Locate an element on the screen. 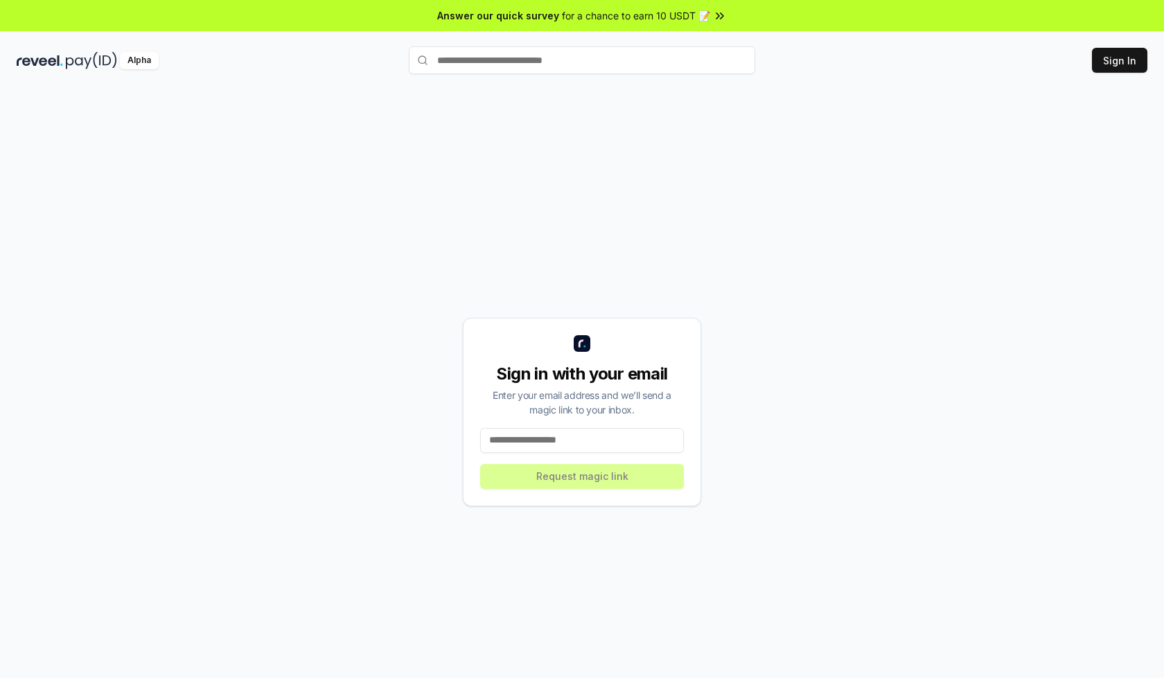 This screenshot has height=678, width=1164. button: Sign In is located at coordinates (1120, 60).